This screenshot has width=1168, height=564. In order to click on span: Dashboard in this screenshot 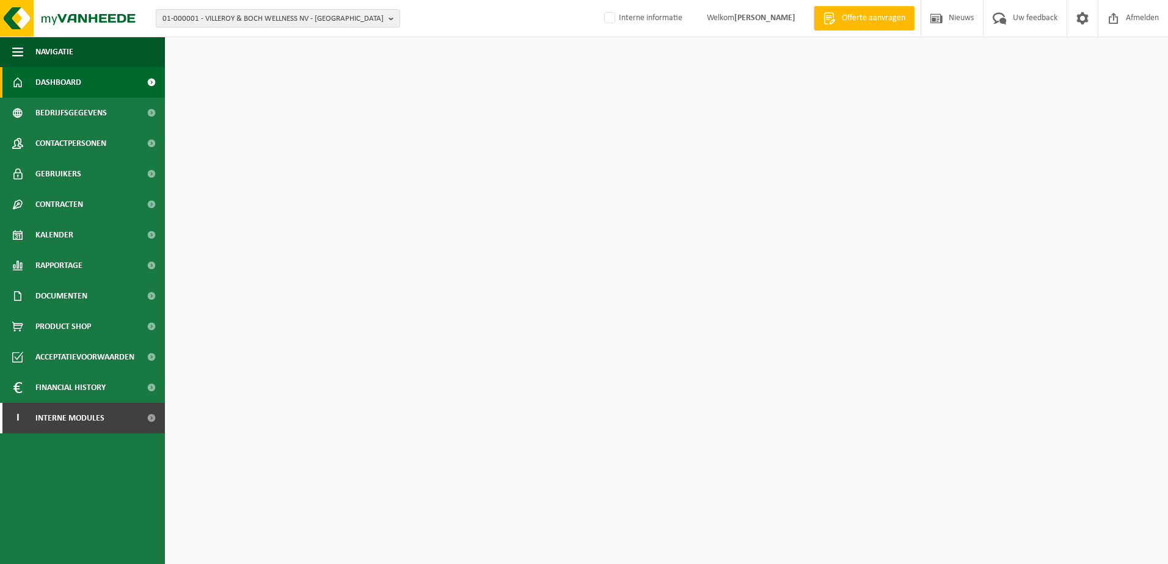, I will do `click(58, 82)`.